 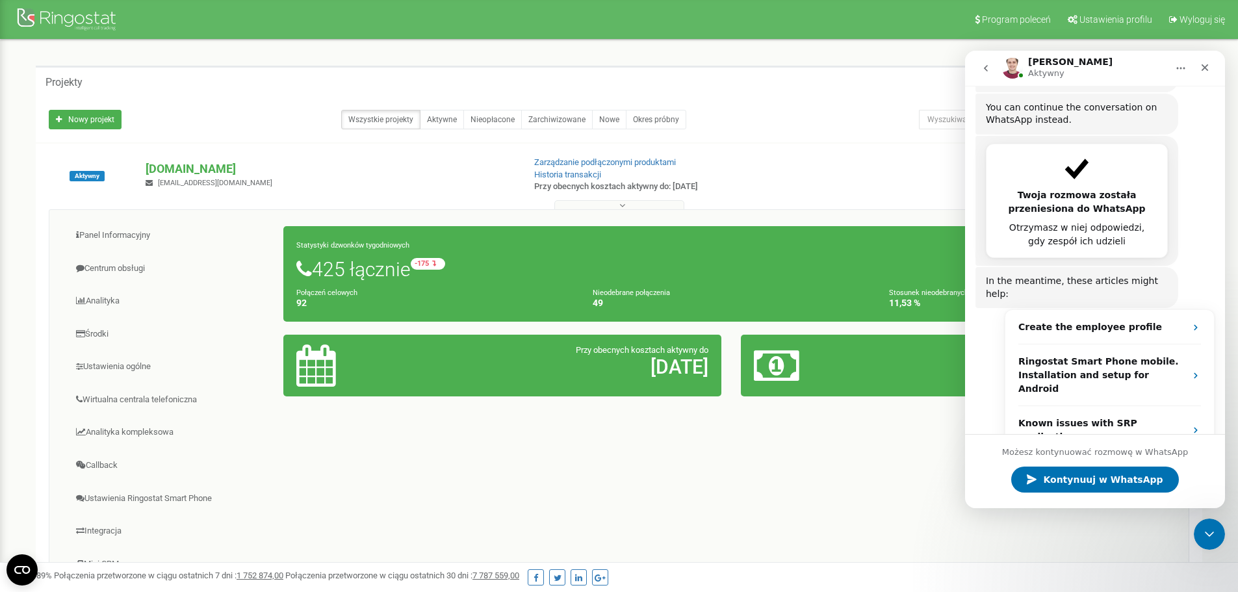 I want to click on a: Nieopłacone, so click(x=493, y=120).